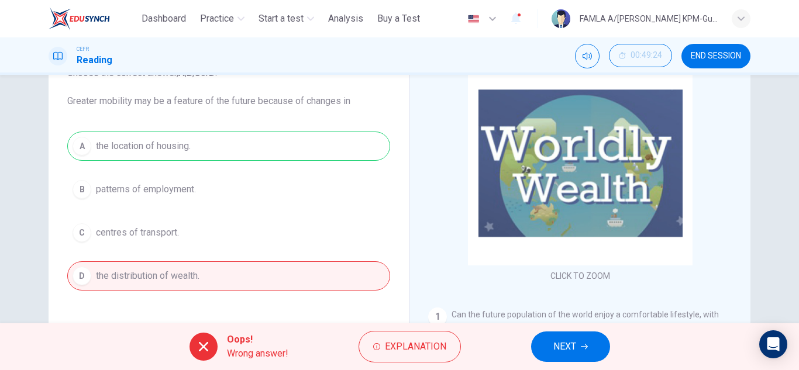  Describe the element at coordinates (640, 56) in the screenshot. I see `div: Hide` at that location.